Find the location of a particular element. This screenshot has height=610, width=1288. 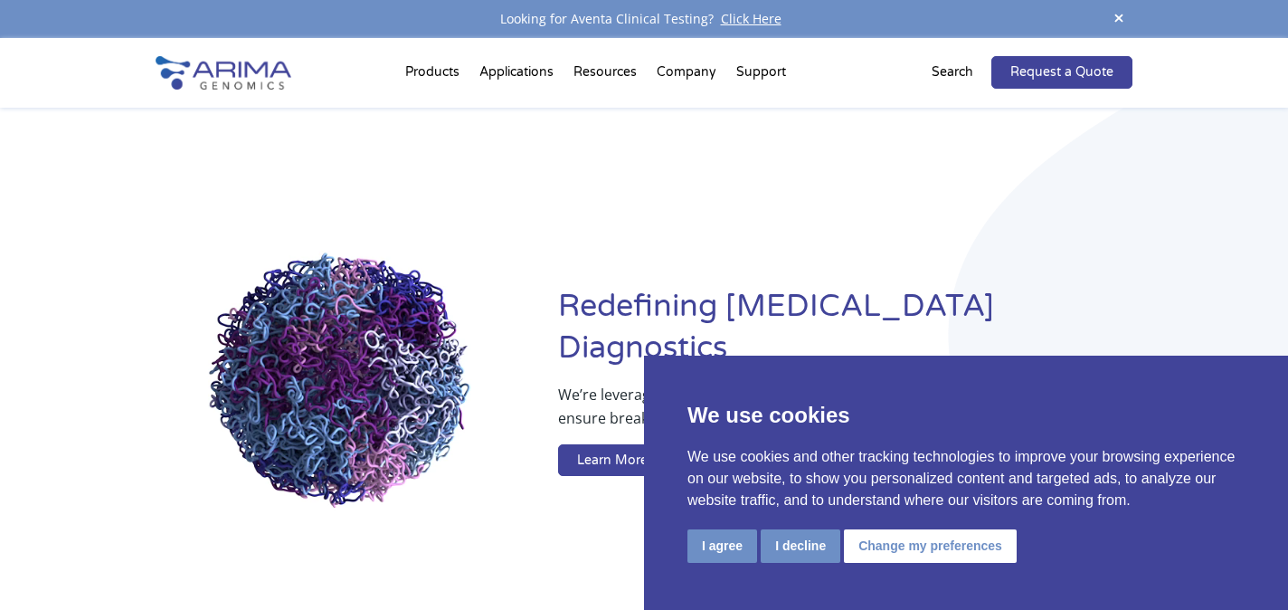

div: Looking for Aventa Clinical Testing? is located at coordinates (644, 19).